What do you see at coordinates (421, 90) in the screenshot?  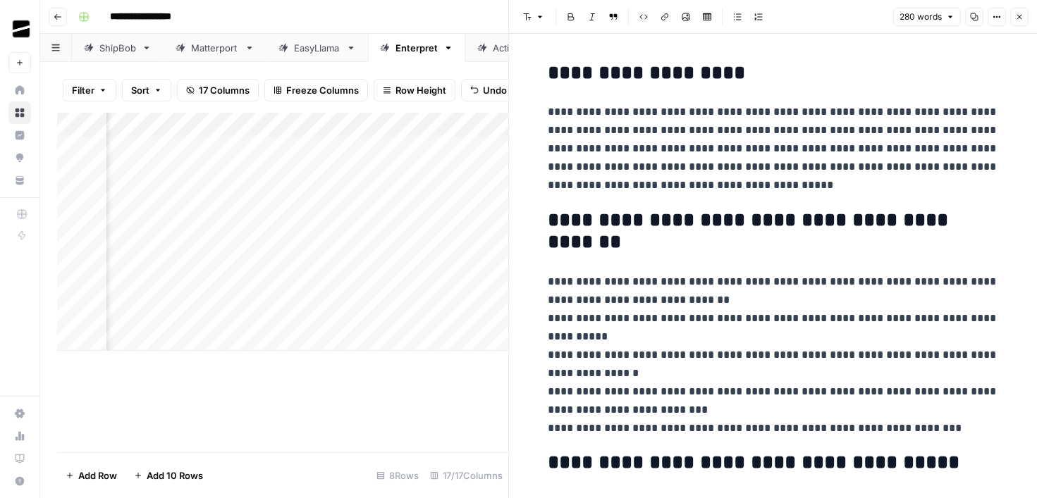 I see `span: Row Height` at bounding box center [421, 90].